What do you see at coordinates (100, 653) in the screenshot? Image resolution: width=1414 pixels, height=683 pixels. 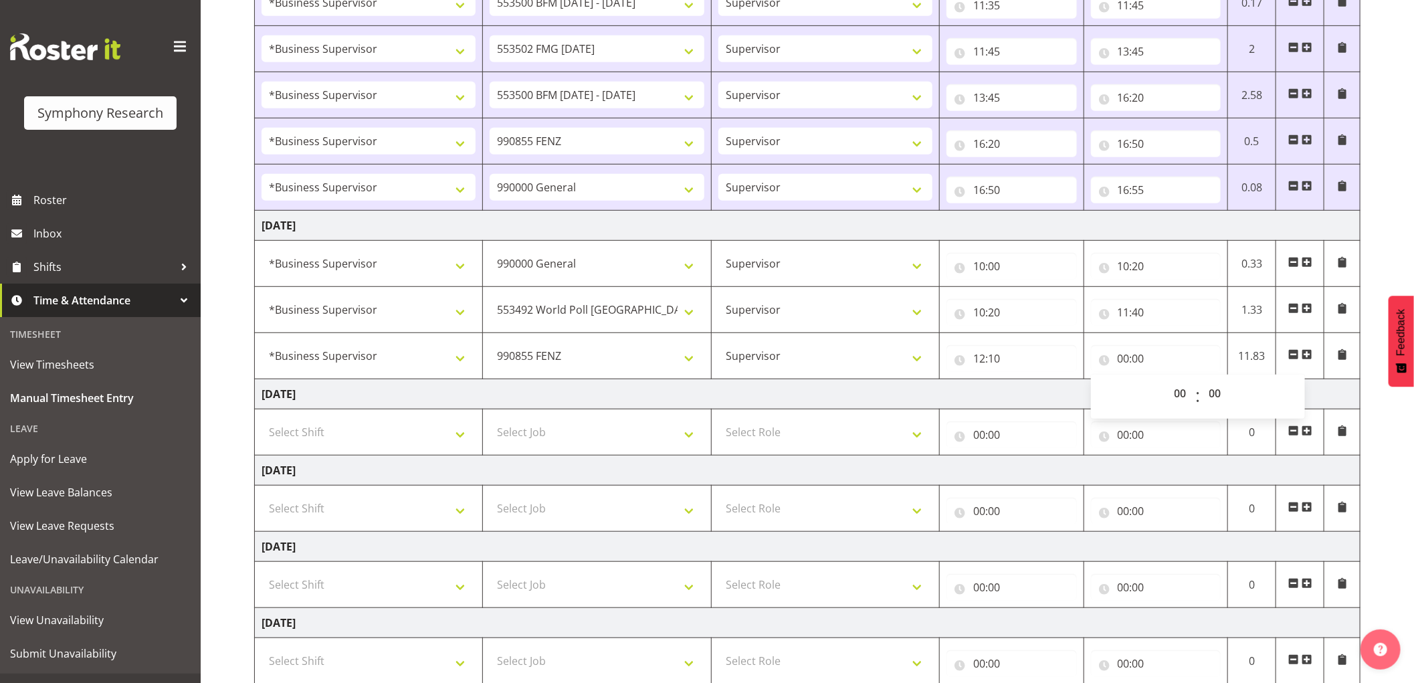 I see `a: Submit Unavailability` at bounding box center [100, 653].